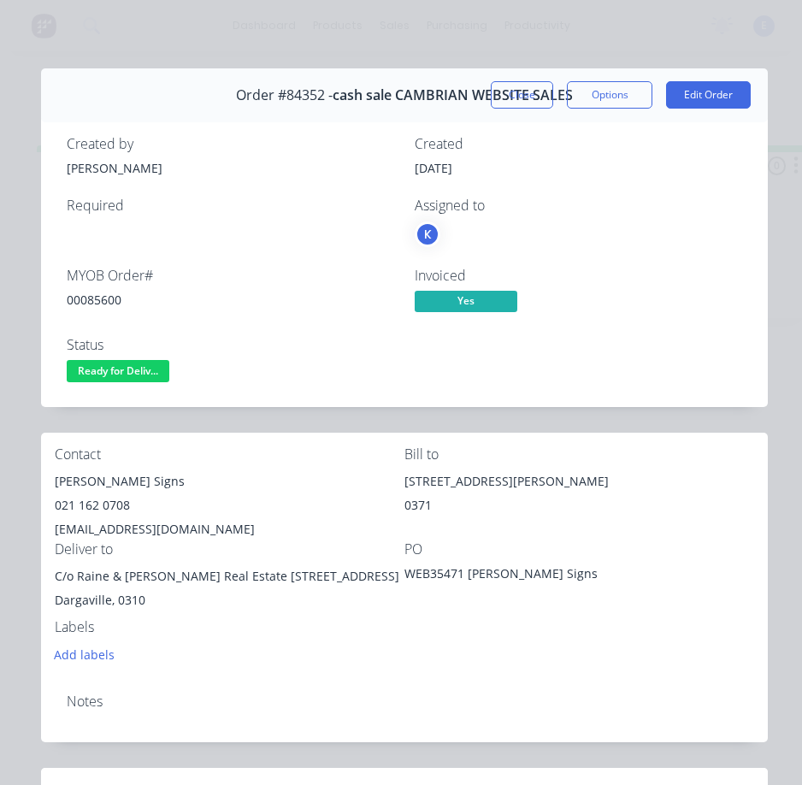 The image size is (802, 785). What do you see at coordinates (229, 549) in the screenshot?
I see `div: Deliver to` at bounding box center [229, 549].